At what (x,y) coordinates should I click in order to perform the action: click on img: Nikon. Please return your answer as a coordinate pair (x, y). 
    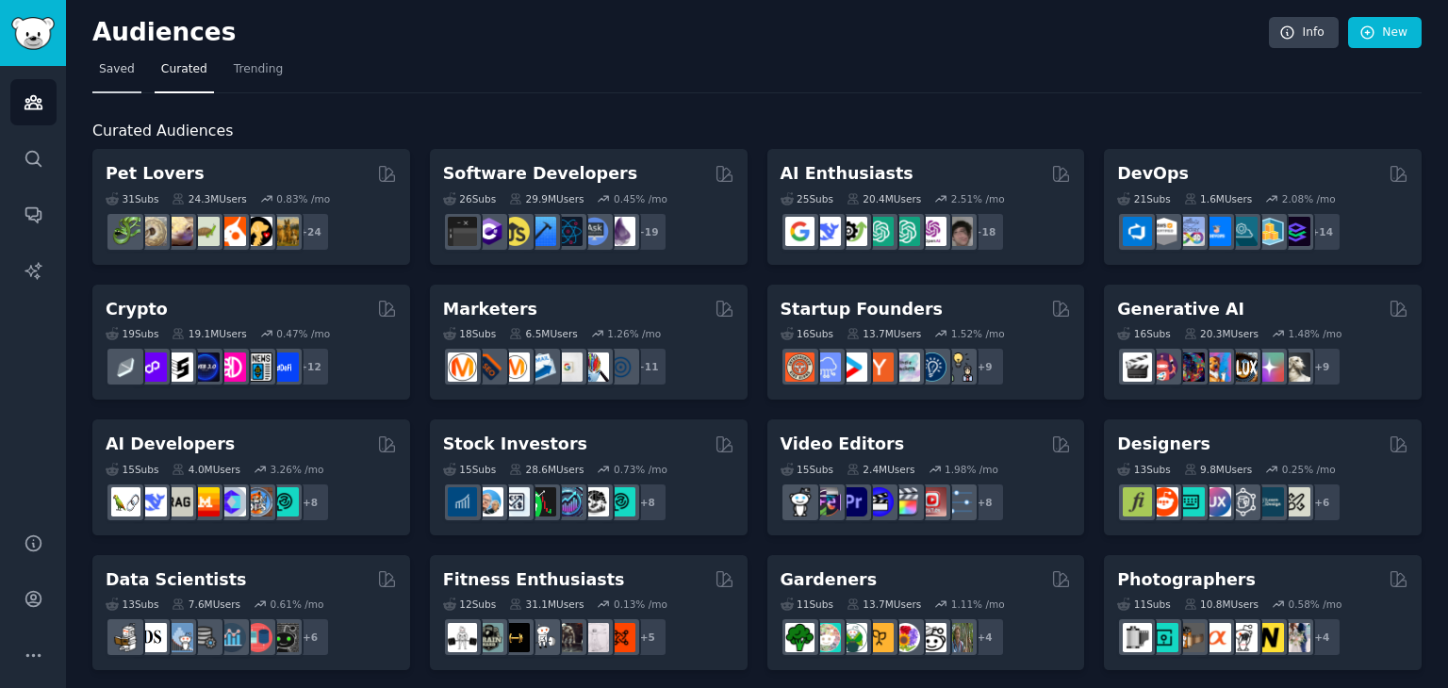
    Looking at the image, I should click on (1269, 637).